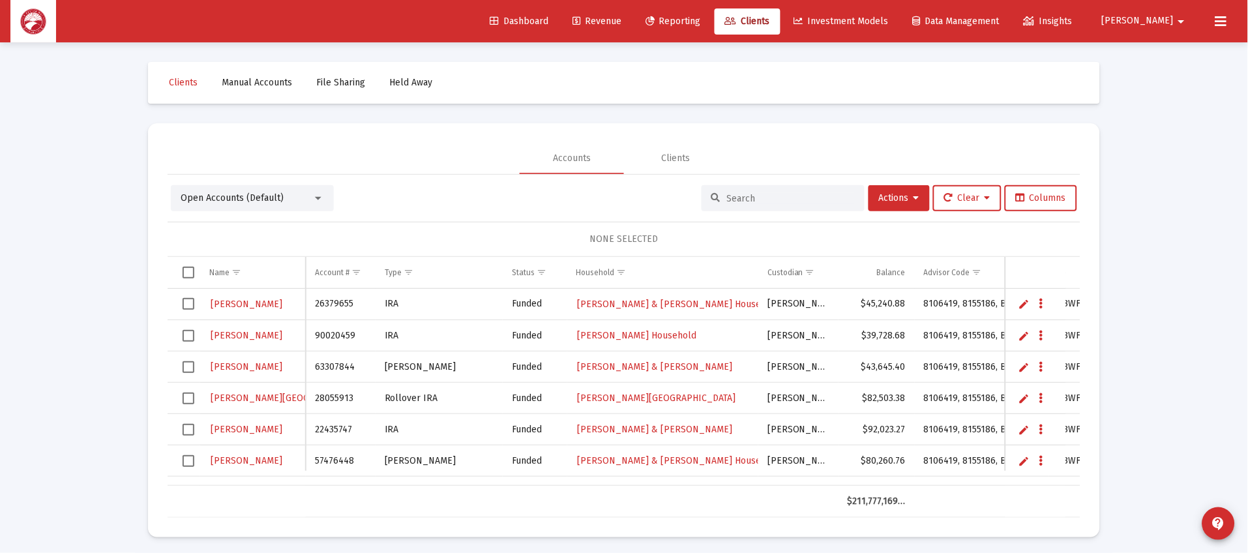 The image size is (1248, 553). I want to click on div: Household, so click(595, 272).